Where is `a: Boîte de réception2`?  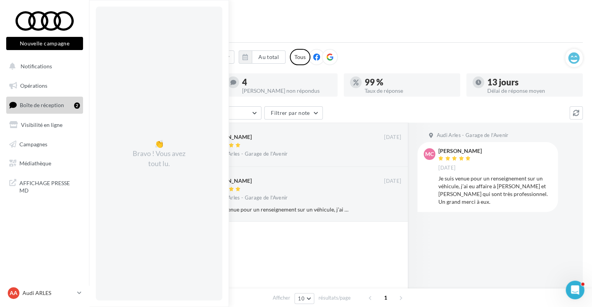 a: Boîte de réception2 is located at coordinates (45, 105).